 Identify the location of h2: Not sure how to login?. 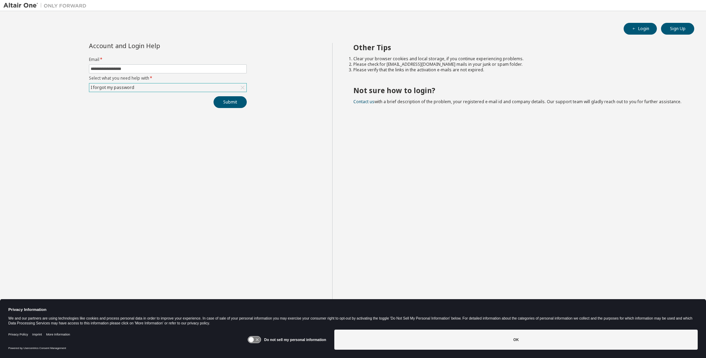
(518, 90).